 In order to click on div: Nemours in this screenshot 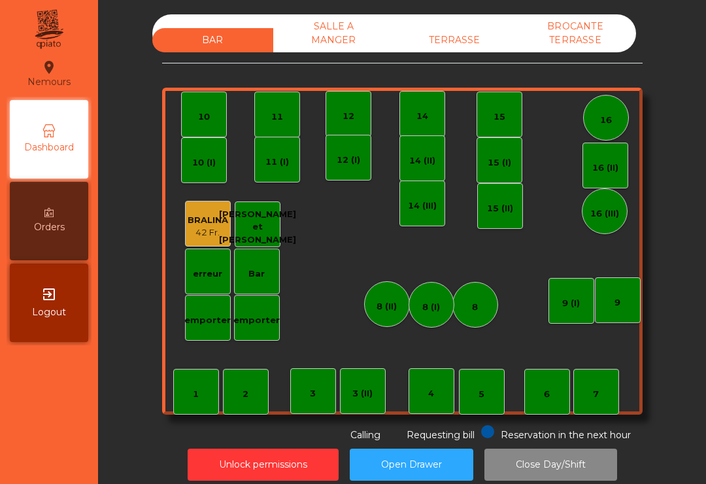, I will do `click(49, 74)`.